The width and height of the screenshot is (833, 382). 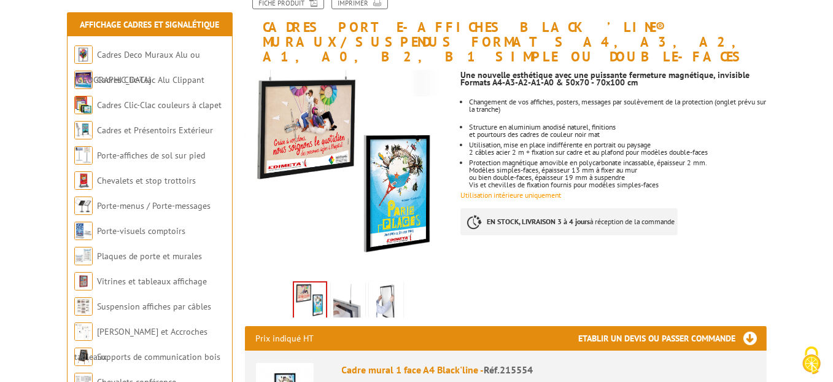 I want to click on a: Supports de communication bois, so click(x=158, y=357).